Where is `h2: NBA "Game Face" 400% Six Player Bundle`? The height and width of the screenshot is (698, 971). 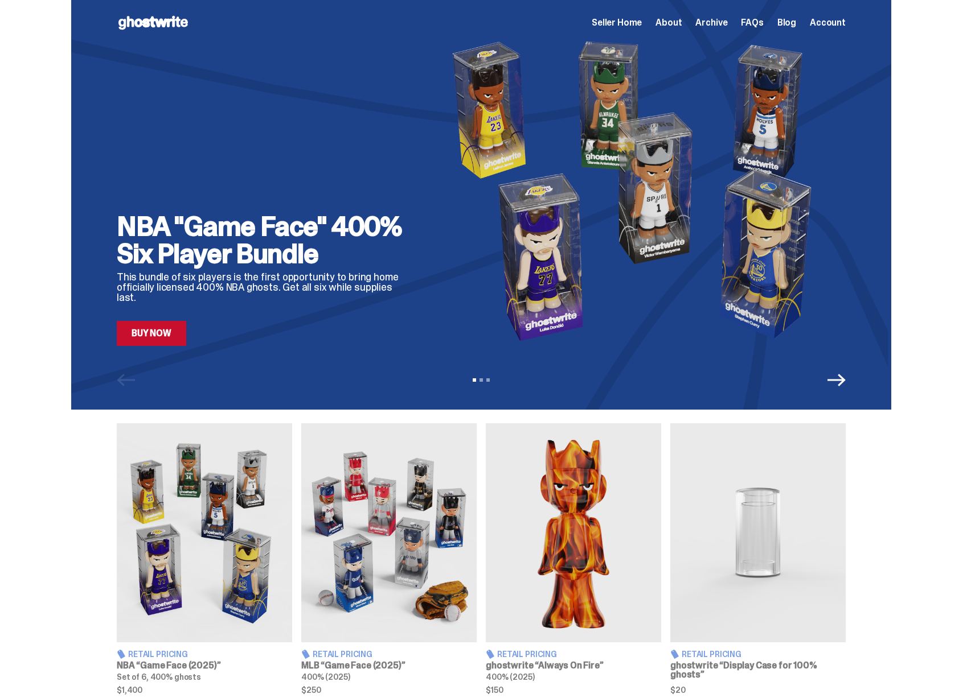
h2: NBA "Game Face" 400% Six Player Bundle is located at coordinates (265, 240).